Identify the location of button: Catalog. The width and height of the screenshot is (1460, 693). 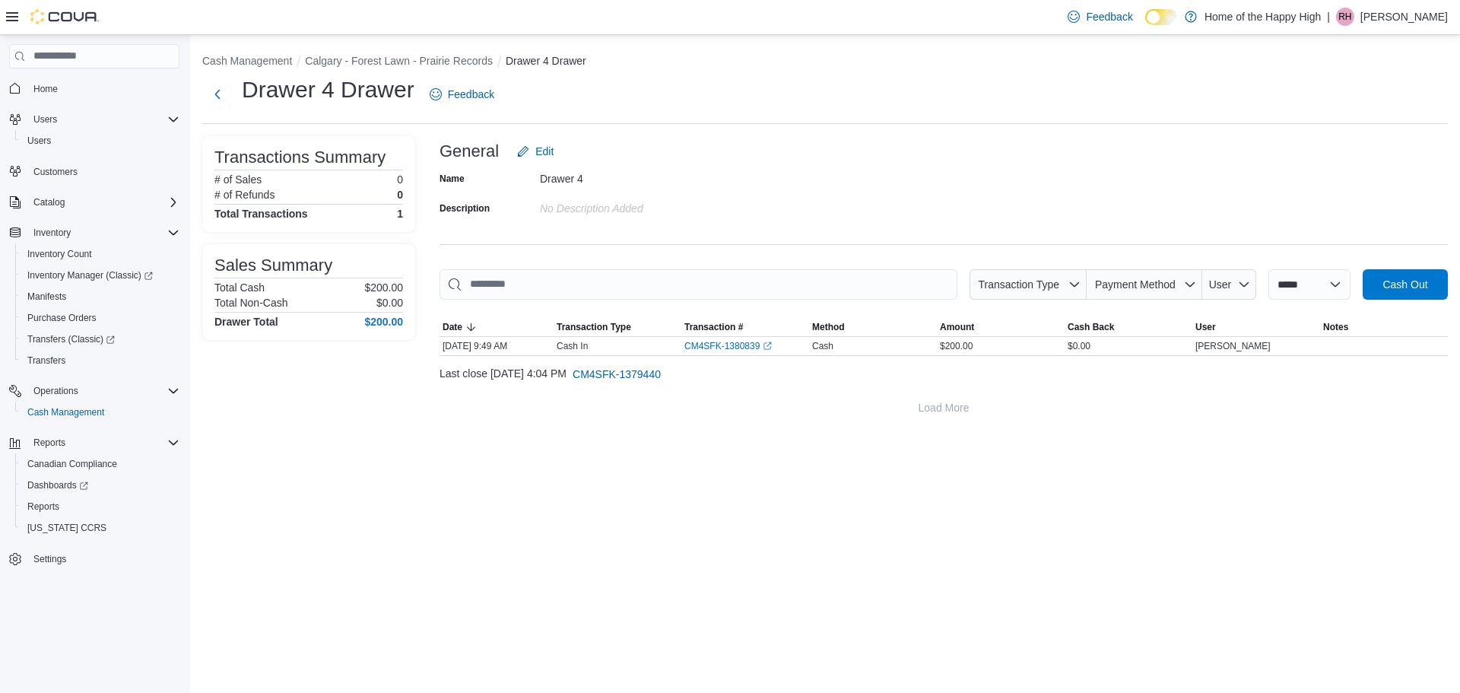
(94, 202).